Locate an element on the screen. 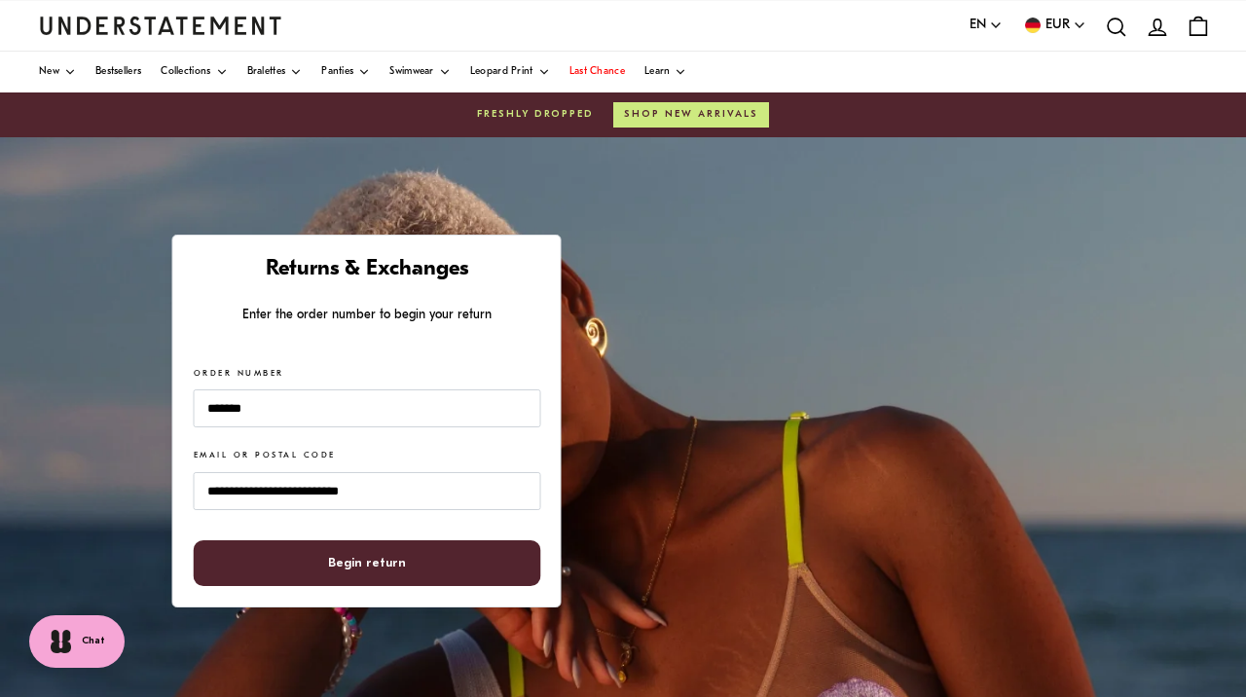 The height and width of the screenshot is (697, 1246). button: Shop new arrivals is located at coordinates (691, 115).